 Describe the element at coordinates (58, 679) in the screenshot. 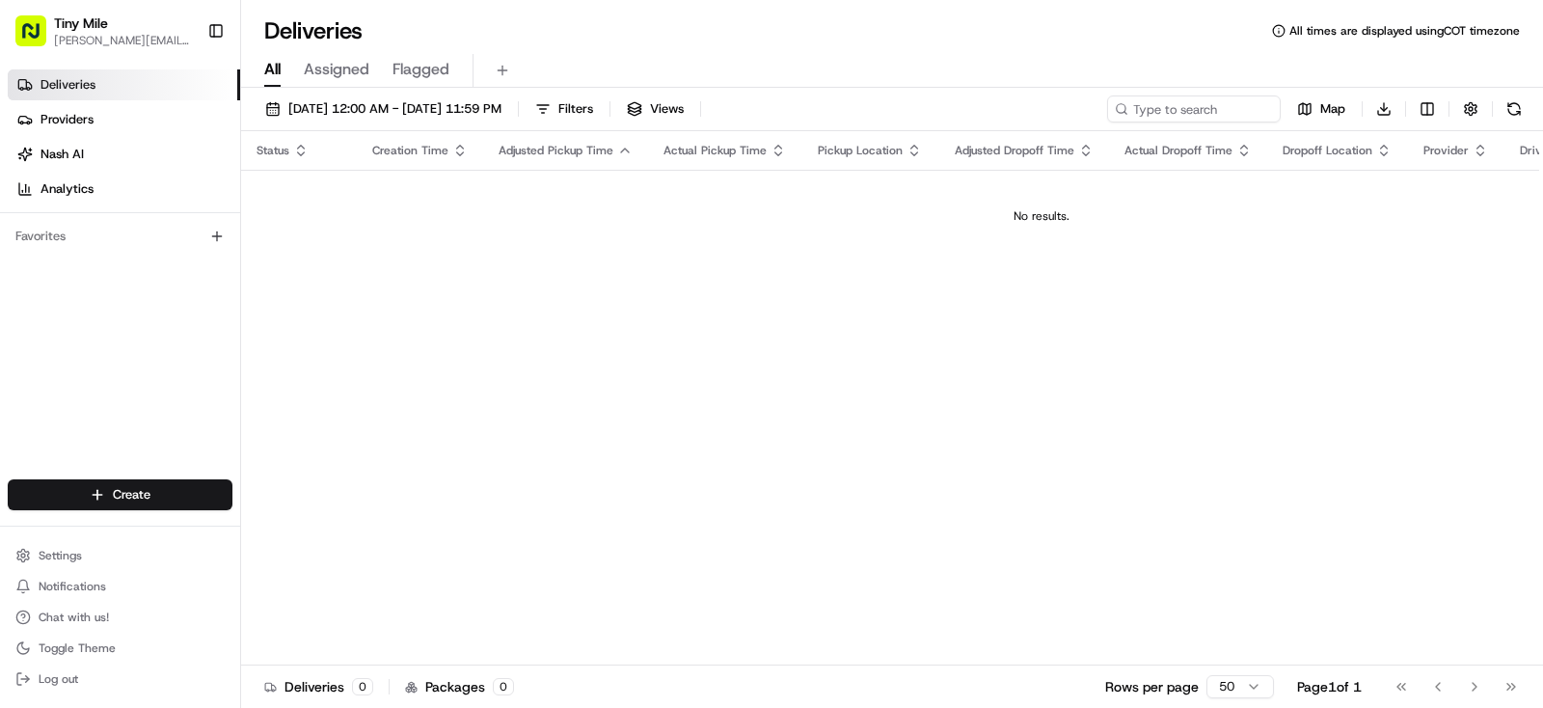

I see `span: Log out` at that location.